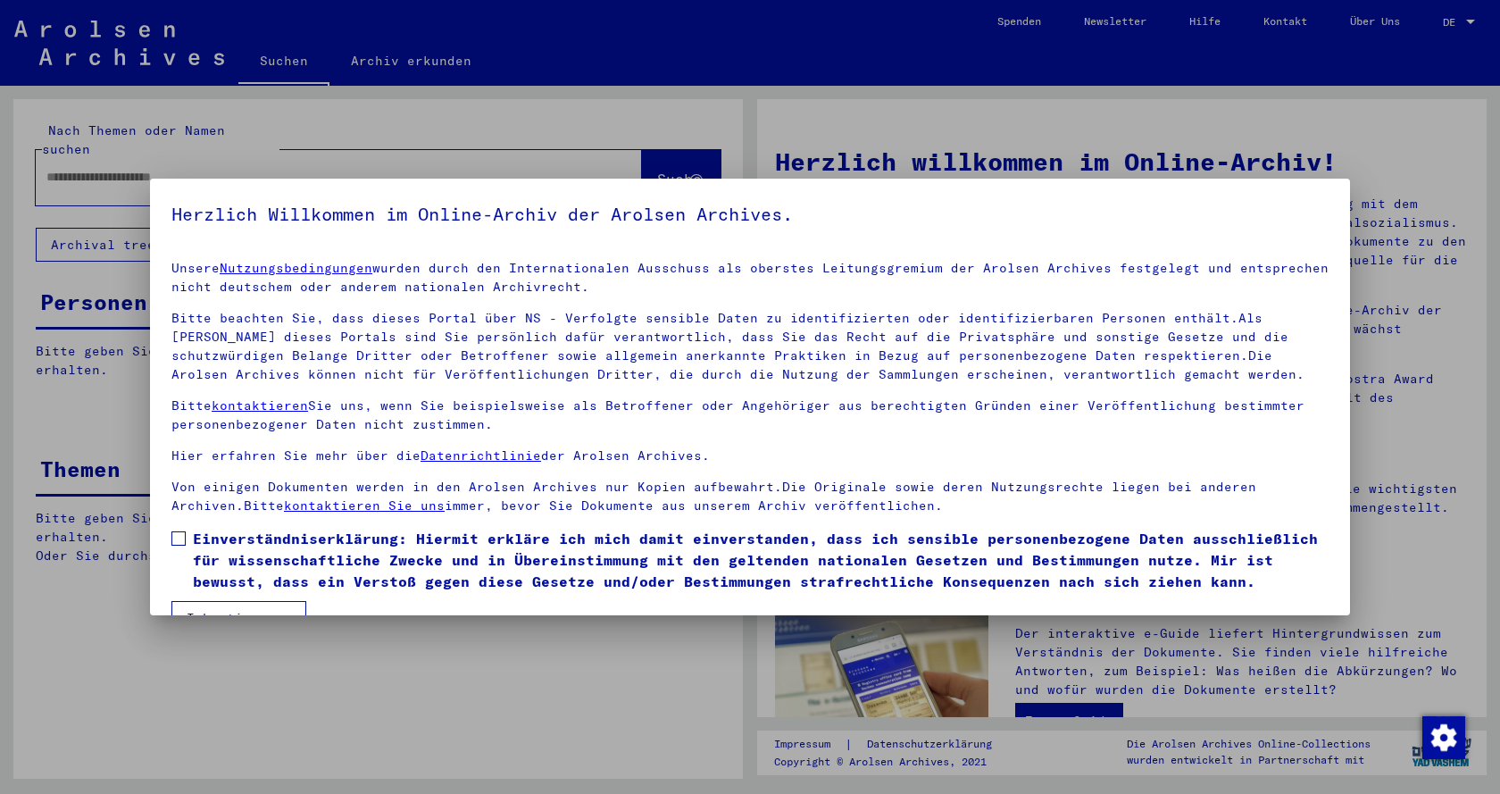  I want to click on h5: Herzlich Willkommen im Online-Archiv der Arolsen Archives., so click(750, 214).